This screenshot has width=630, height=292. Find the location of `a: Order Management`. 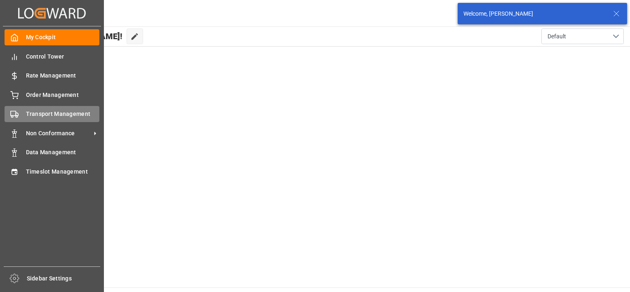

a: Order Management is located at coordinates (52, 94).